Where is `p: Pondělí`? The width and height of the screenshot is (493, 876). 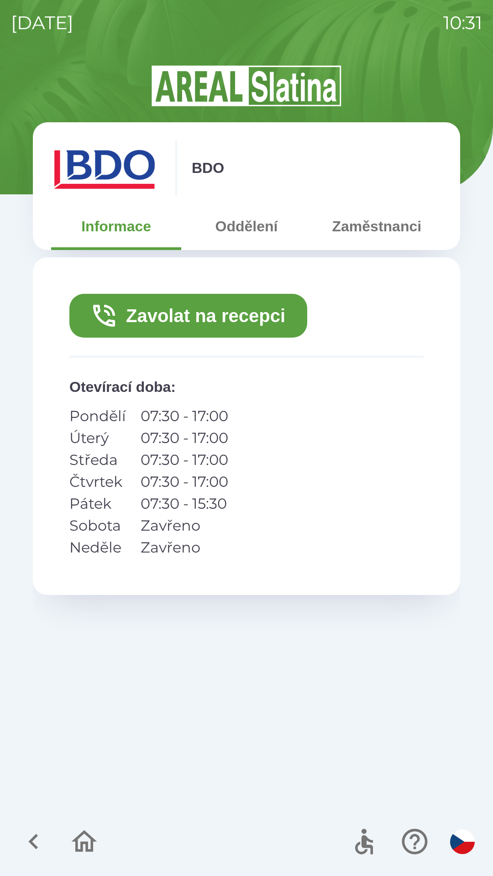
p: Pondělí is located at coordinates (98, 416).